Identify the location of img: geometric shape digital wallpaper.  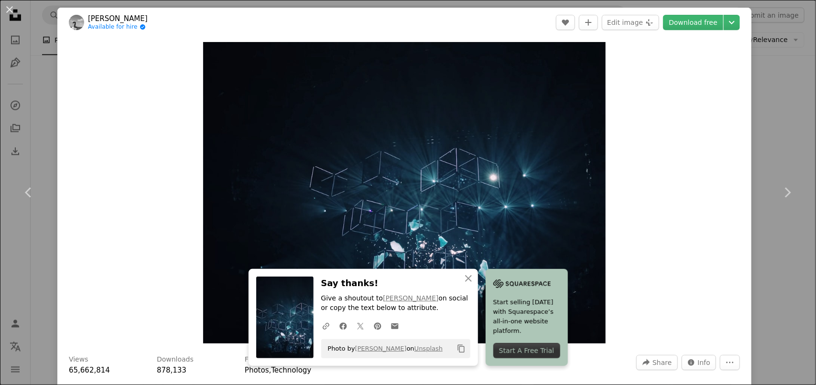
(404, 193).